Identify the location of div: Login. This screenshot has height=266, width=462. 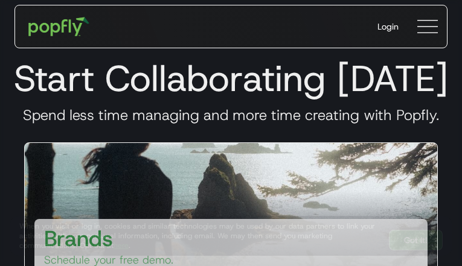
(387, 27).